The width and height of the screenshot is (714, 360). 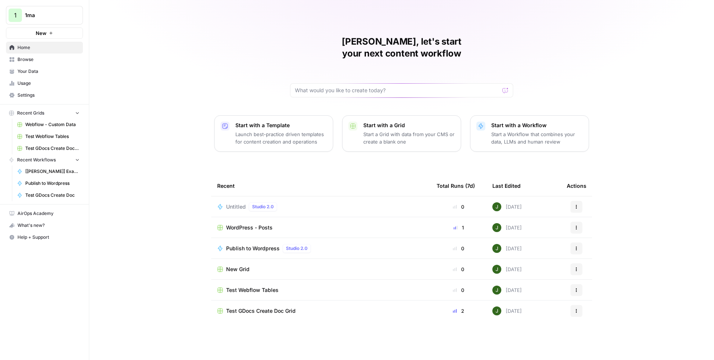 What do you see at coordinates (48, 60) in the screenshot?
I see `span: Browse` at bounding box center [48, 60].